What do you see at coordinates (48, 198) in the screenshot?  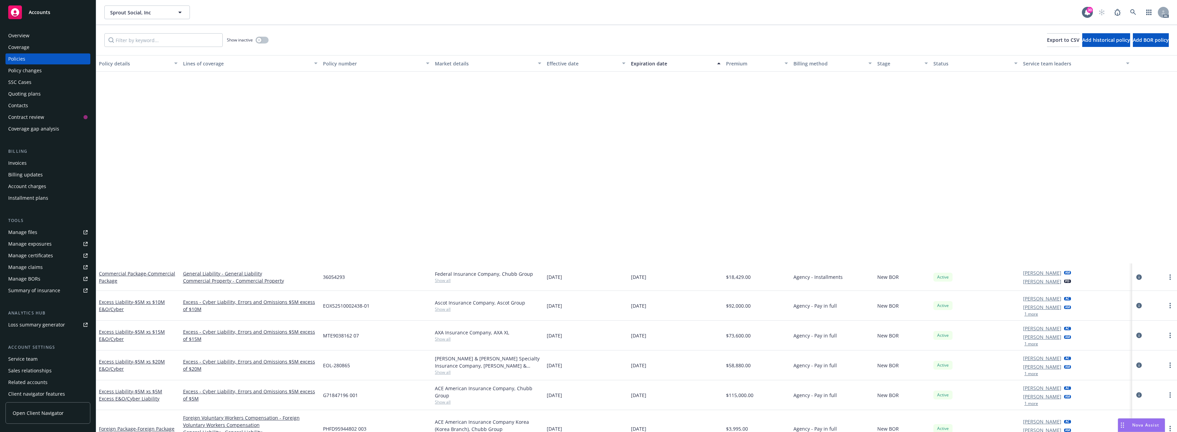 I see `a: Installment plans` at bounding box center [48, 198].